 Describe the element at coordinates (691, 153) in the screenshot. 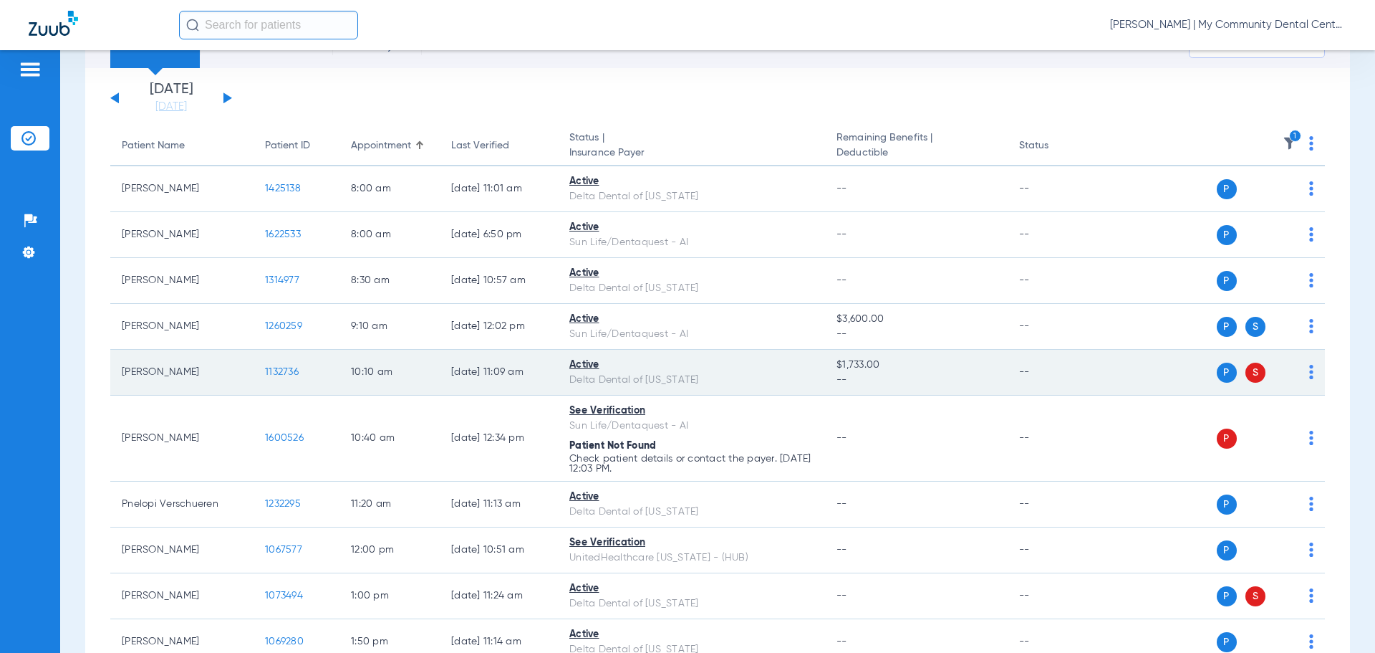

I see `span: Insurance Payer` at that location.